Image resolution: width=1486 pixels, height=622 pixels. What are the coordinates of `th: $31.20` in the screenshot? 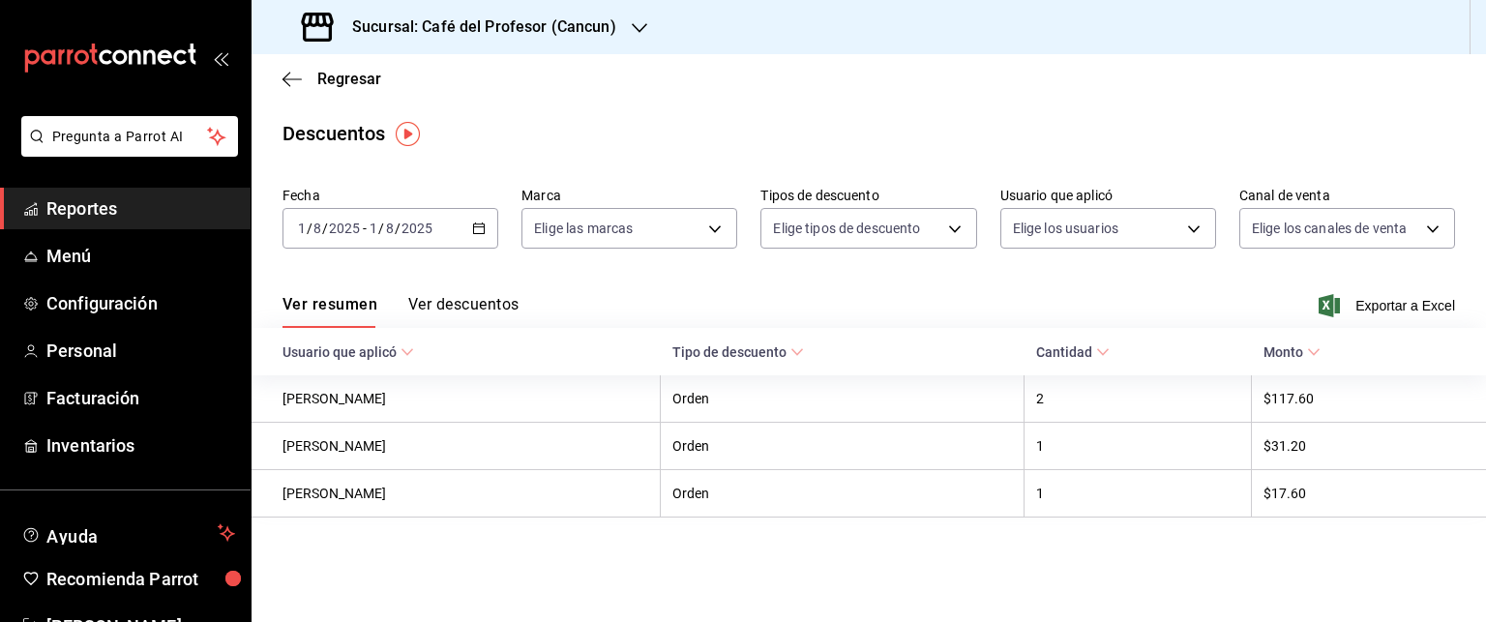 It's located at (1369, 446).